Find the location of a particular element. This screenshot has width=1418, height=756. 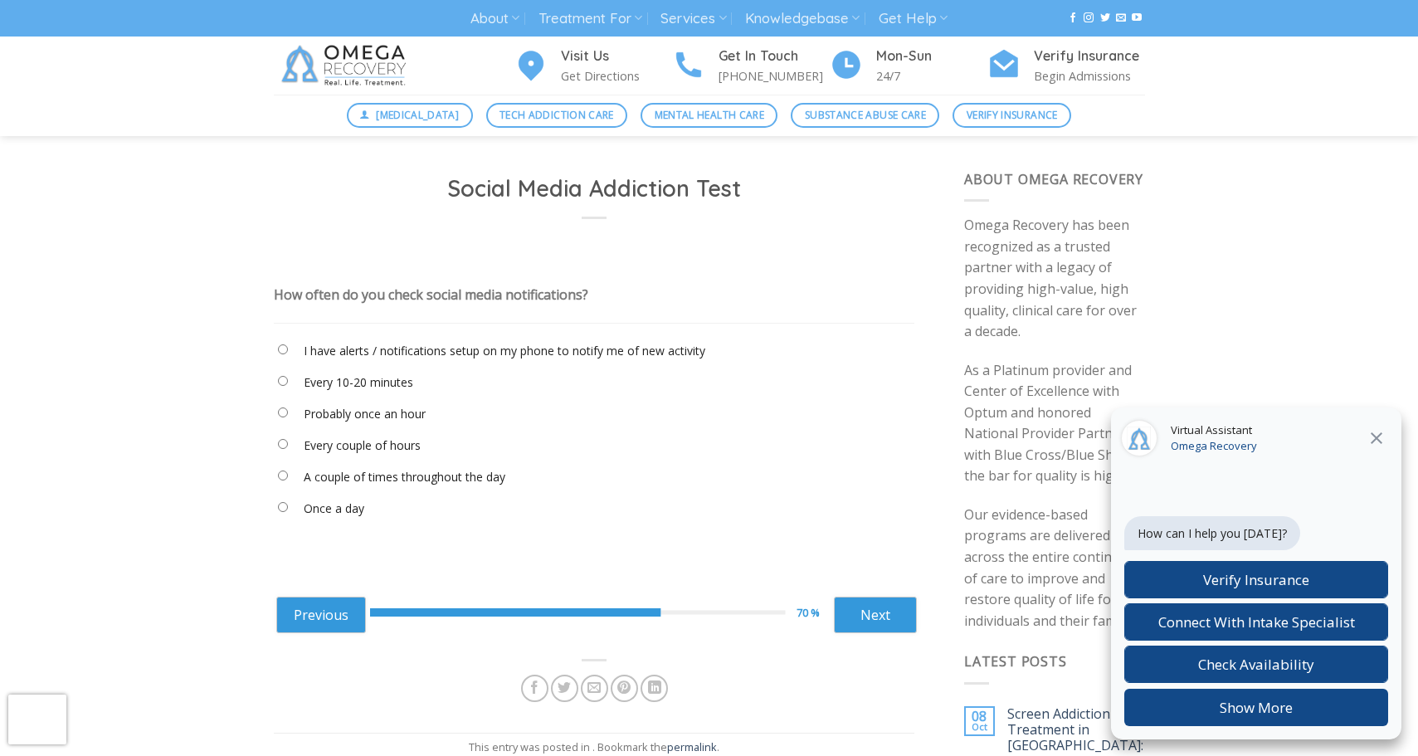

a: Follow on Instagram is located at coordinates (1089, 18).